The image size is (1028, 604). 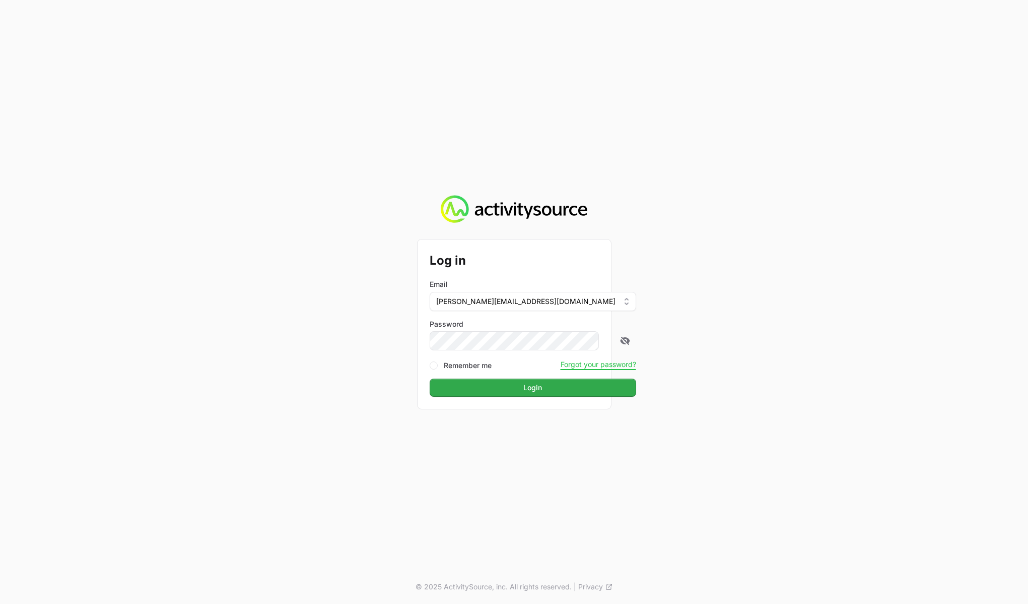 I want to click on button: Login, so click(x=533, y=387).